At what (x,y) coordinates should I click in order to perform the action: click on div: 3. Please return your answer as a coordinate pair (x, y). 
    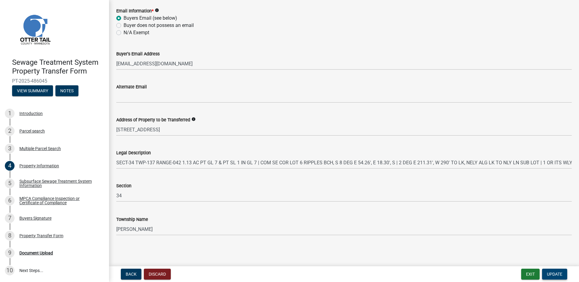
    Looking at the image, I should click on (10, 149).